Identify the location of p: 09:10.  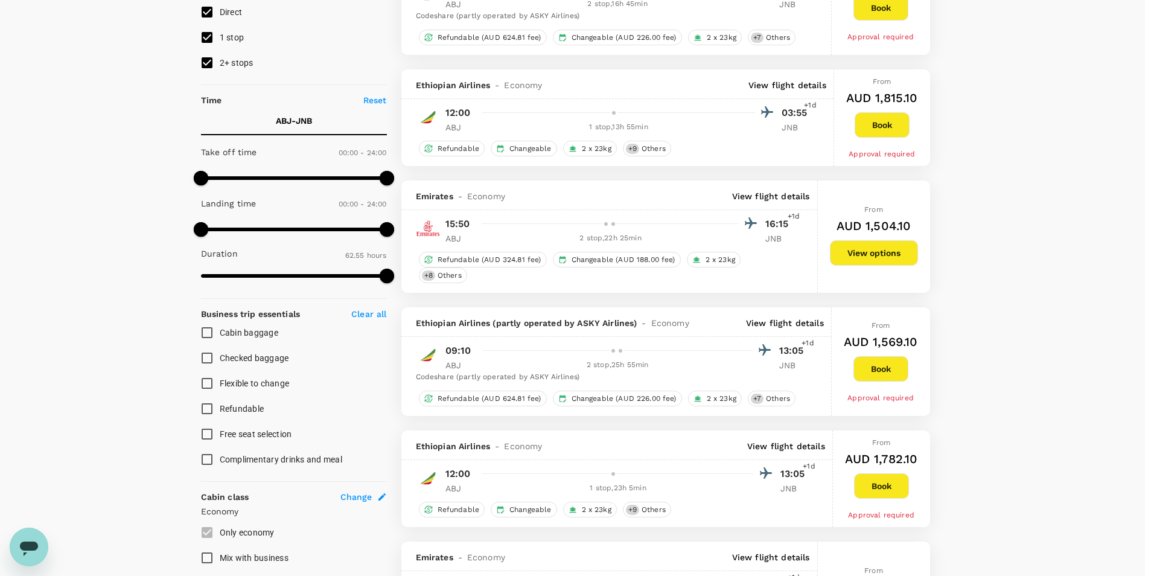
(458, 351).